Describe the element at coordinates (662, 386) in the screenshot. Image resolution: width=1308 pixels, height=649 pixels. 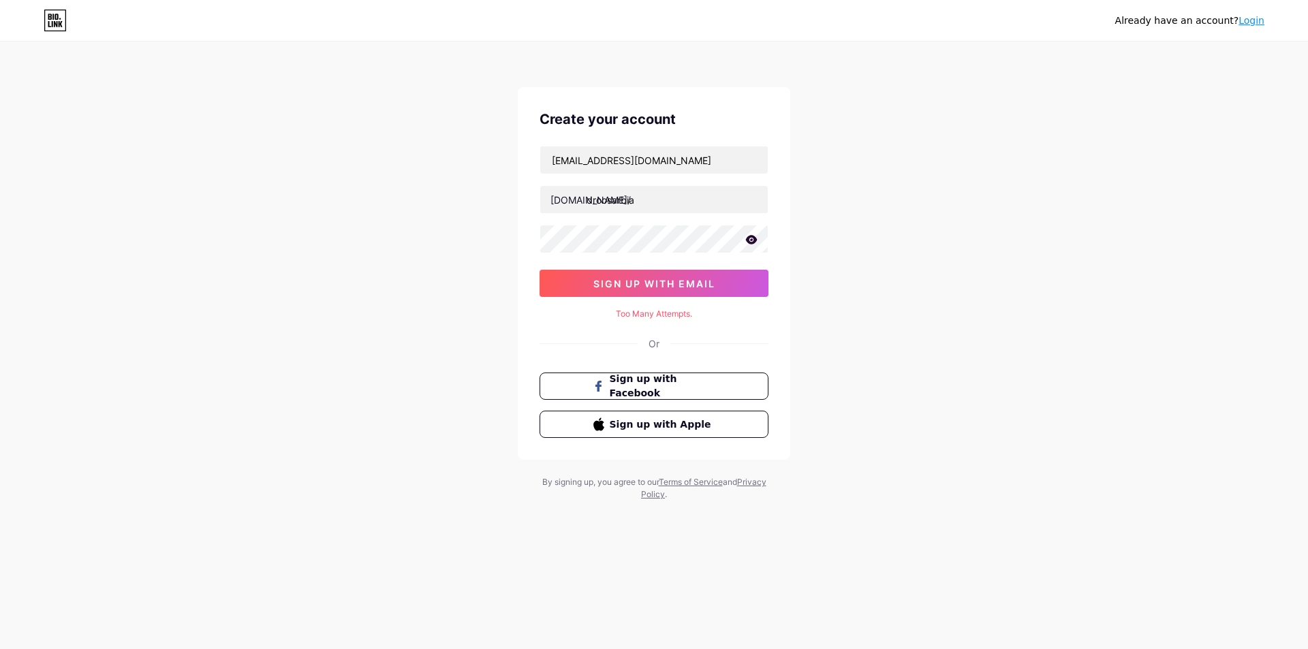
I see `span: Sign up with Facebook` at that location.